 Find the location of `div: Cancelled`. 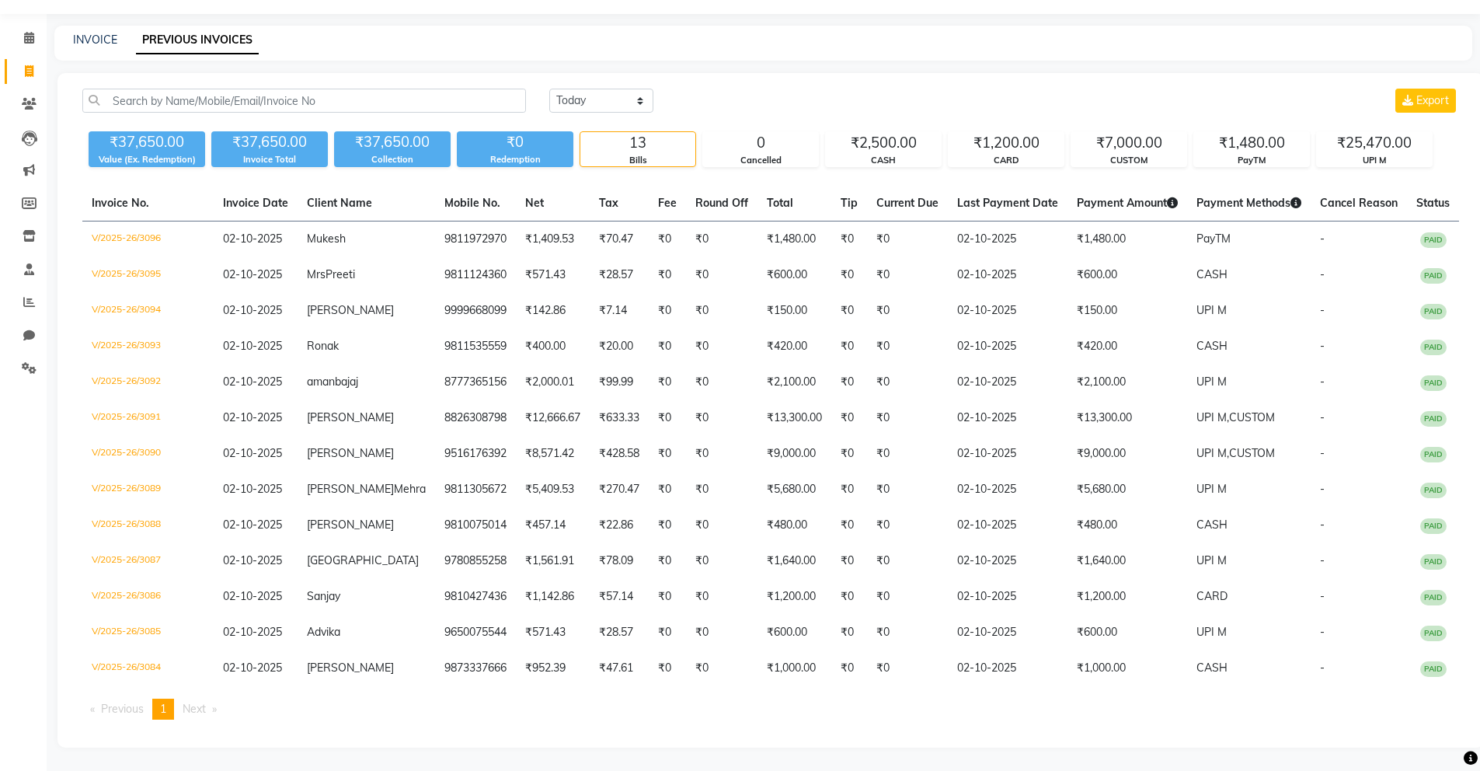

div: Cancelled is located at coordinates (761, 160).